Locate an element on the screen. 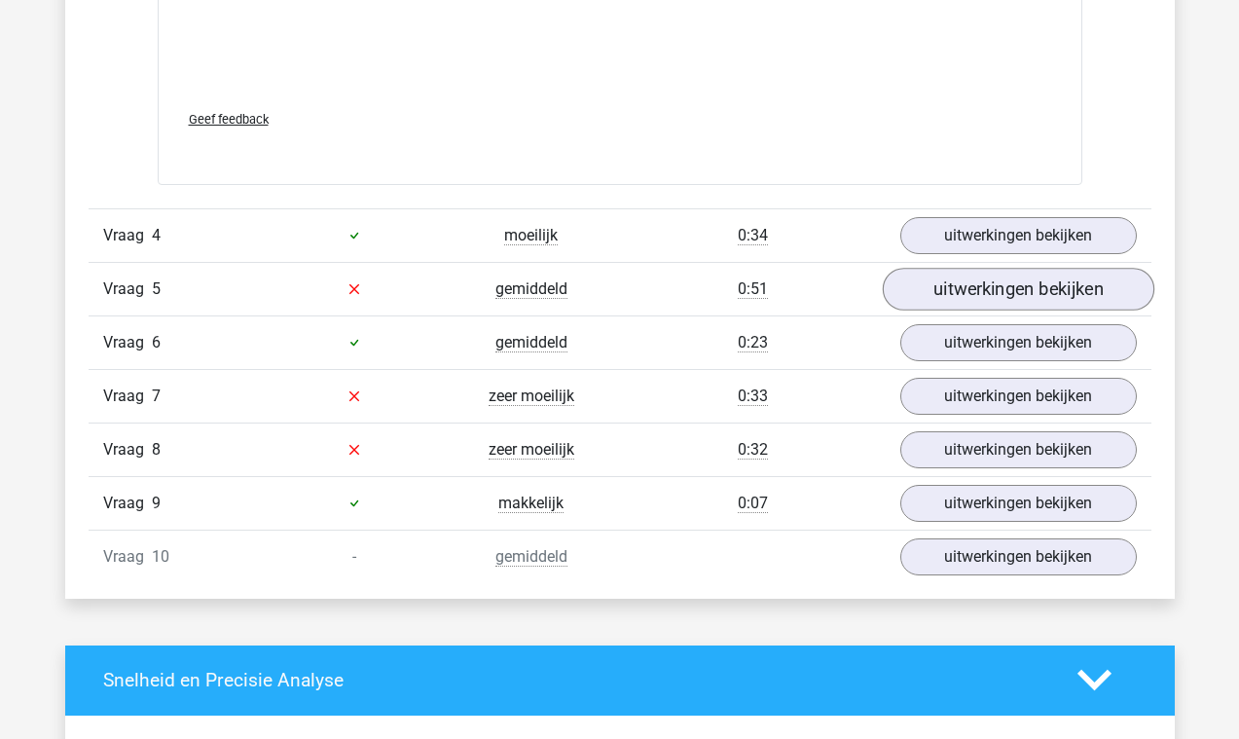  h4: Snelheid en Precisie Analyse is located at coordinates (575, 679).